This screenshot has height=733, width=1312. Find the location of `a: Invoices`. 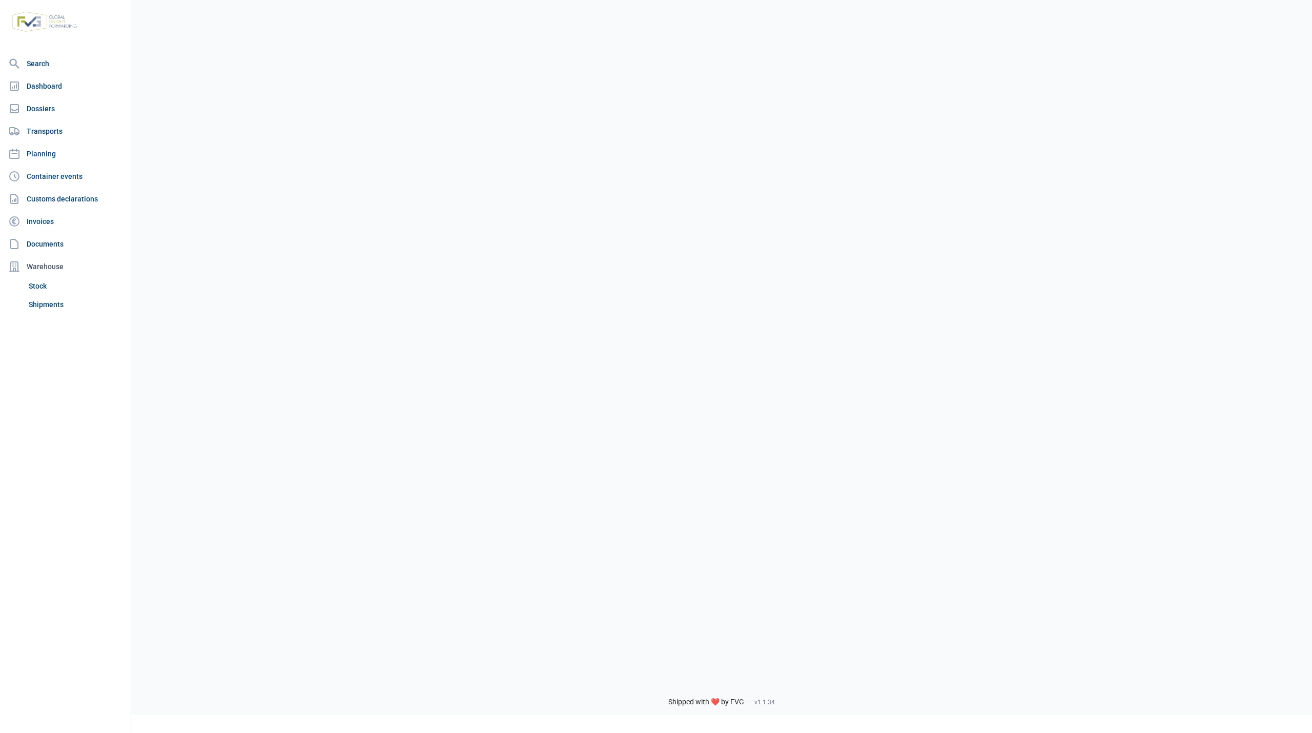

a: Invoices is located at coordinates (65, 221).